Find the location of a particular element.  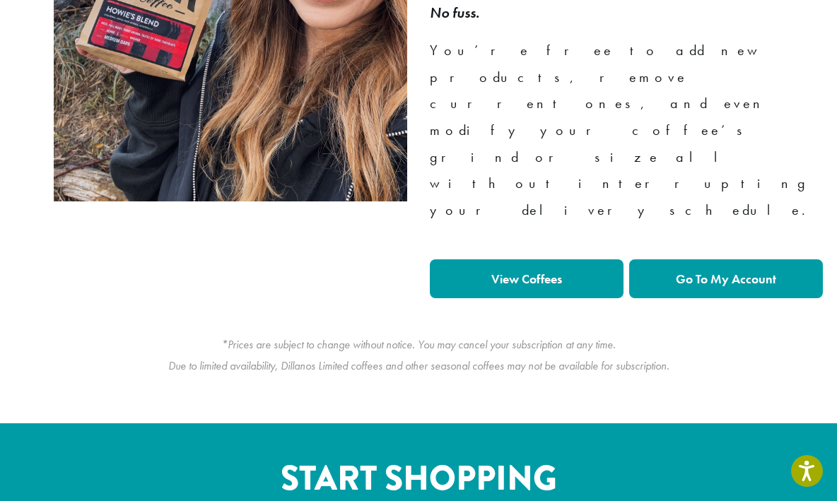

em: *Prices are subject to change without notice. You may cancel your subscription at any time. is located at coordinates (418, 344).